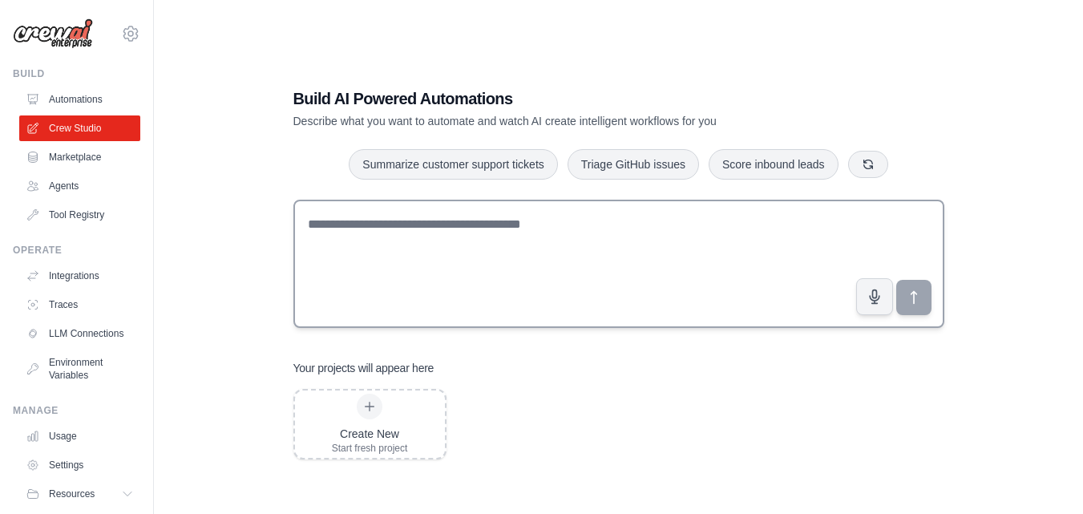 This screenshot has width=1083, height=514. What do you see at coordinates (79, 186) in the screenshot?
I see `a: Agents` at bounding box center [79, 186].